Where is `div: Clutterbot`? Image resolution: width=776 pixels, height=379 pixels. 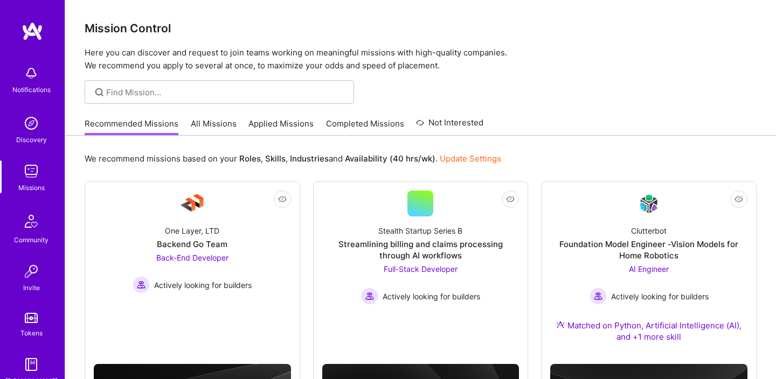
div: Clutterbot is located at coordinates (649, 231).